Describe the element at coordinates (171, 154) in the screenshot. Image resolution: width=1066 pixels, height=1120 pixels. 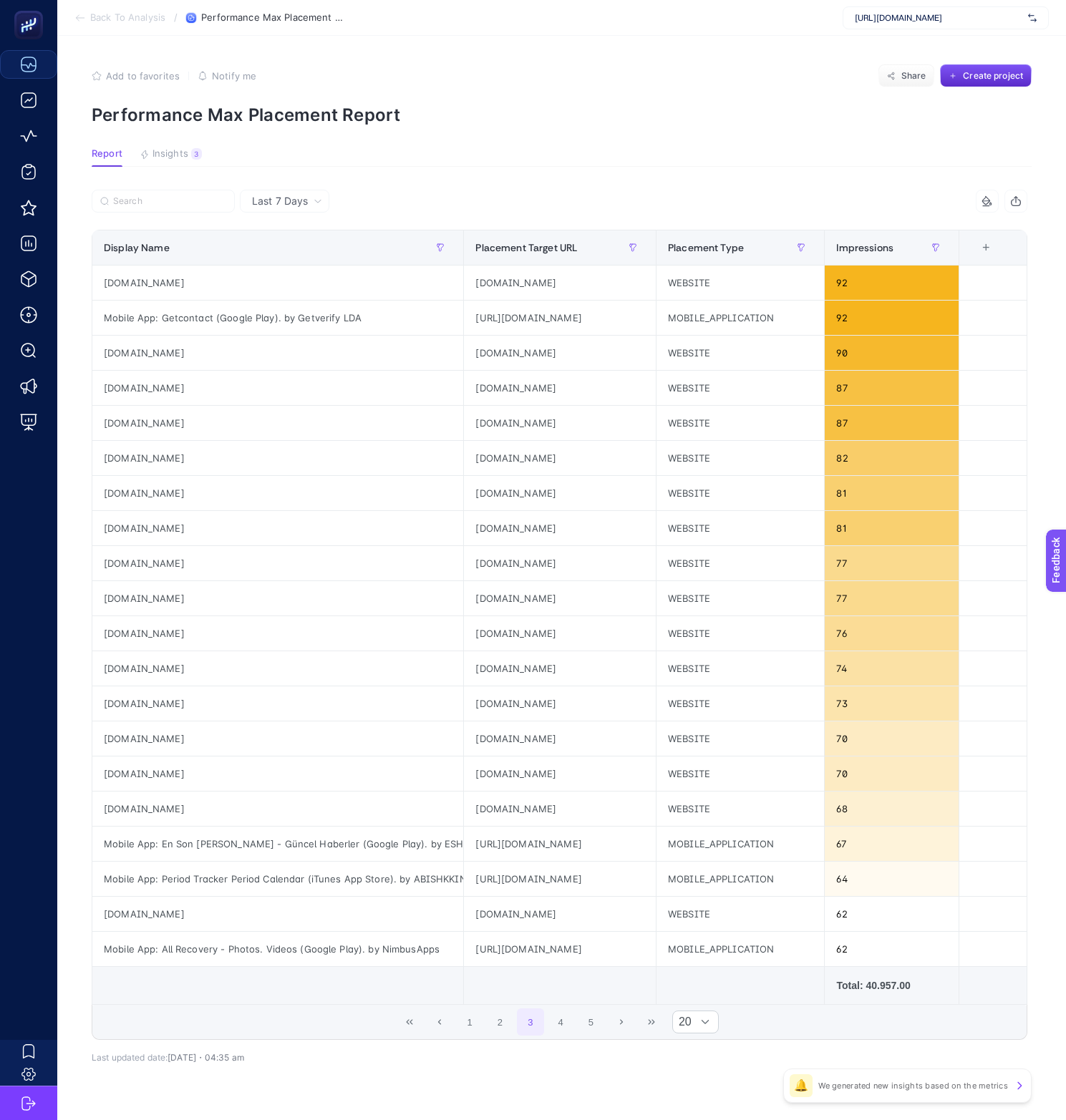
I see `span: Insights` at that location.